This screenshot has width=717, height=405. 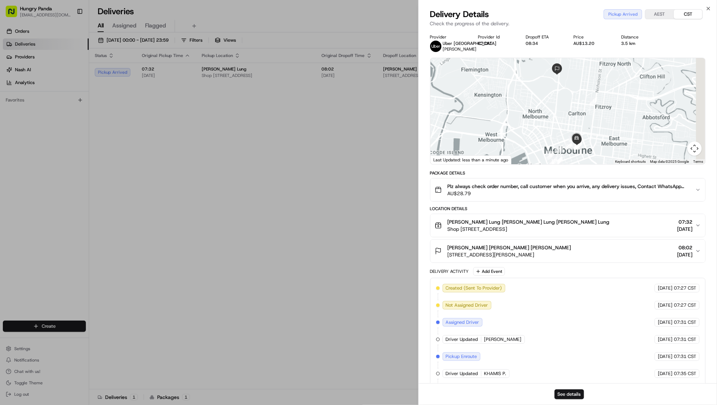 What do you see at coordinates (31, 213) in the screenshot?
I see `a: 📗Knowledge Base` at bounding box center [31, 213].